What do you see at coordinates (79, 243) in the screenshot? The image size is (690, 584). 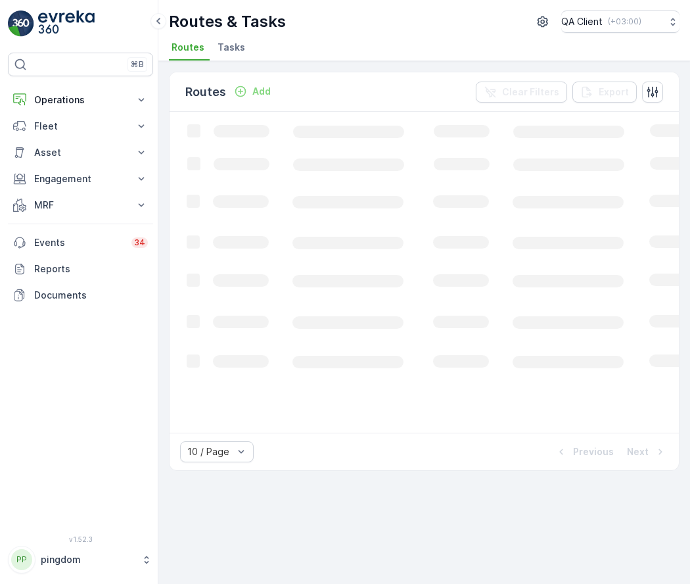 I see `p: Events` at bounding box center [79, 243].